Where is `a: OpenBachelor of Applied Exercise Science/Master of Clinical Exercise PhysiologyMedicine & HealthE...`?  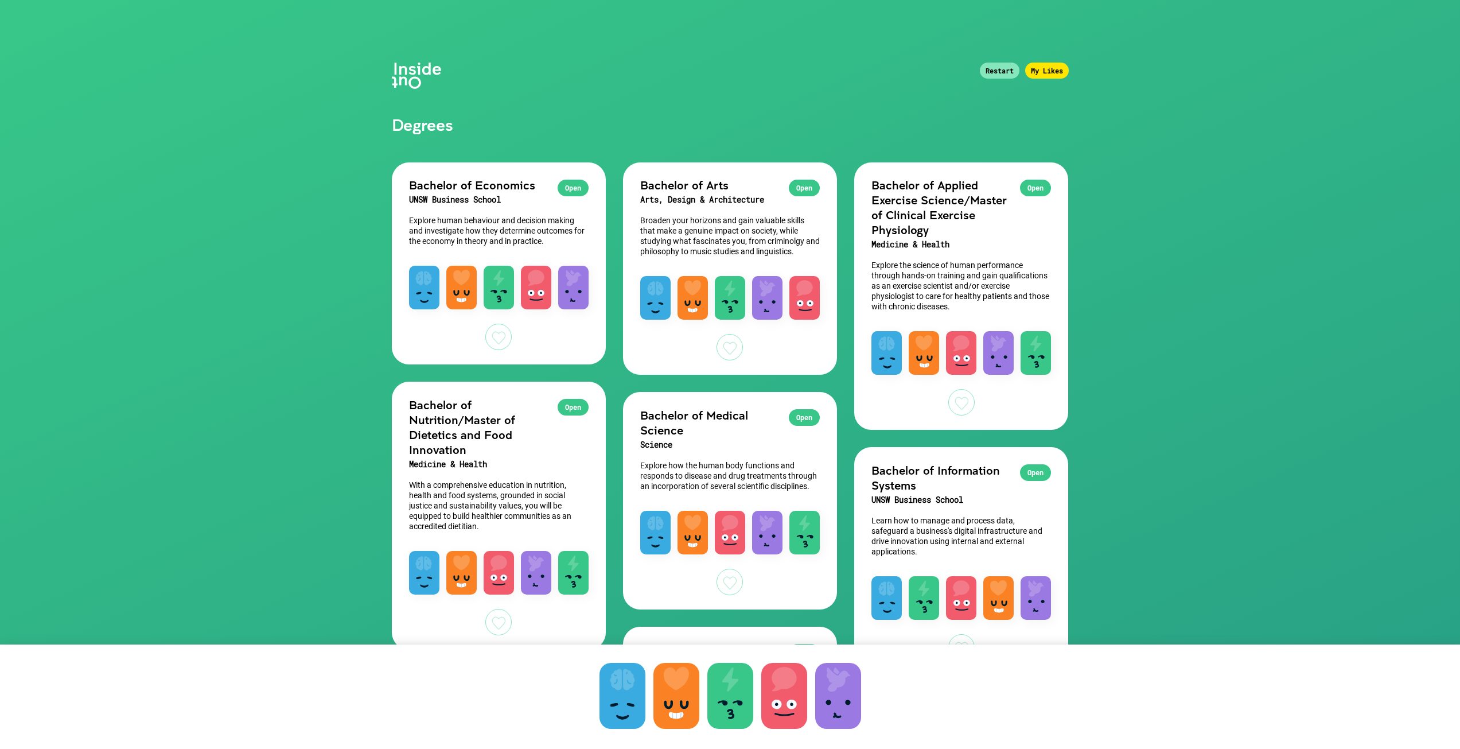
a: OpenBachelor of Applied Exercise Science/Master of Clinical Exercise PhysiologyMedicine & HealthE... is located at coordinates (961, 296).